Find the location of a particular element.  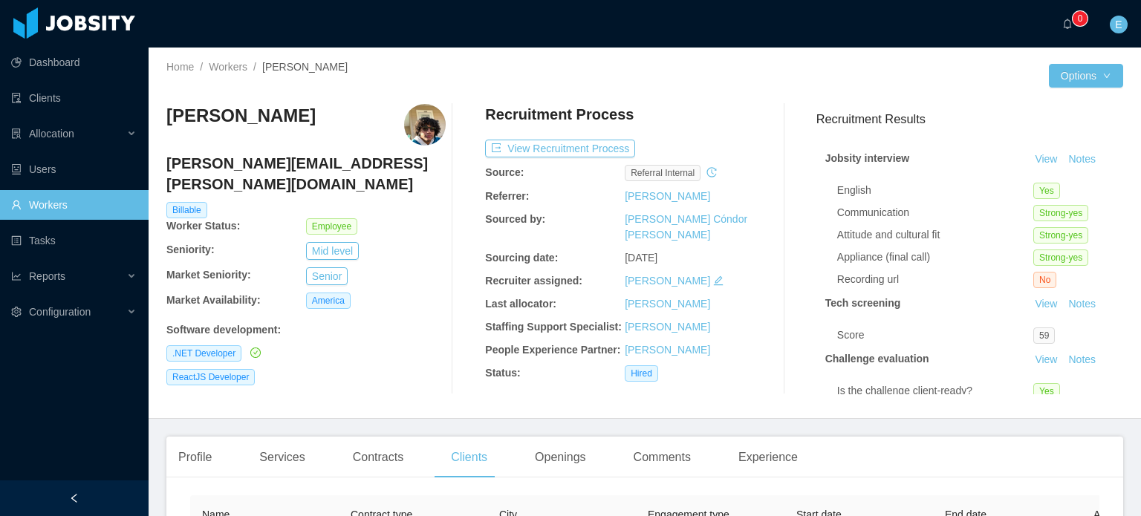

strong: Challenge evaluation is located at coordinates (878, 359).